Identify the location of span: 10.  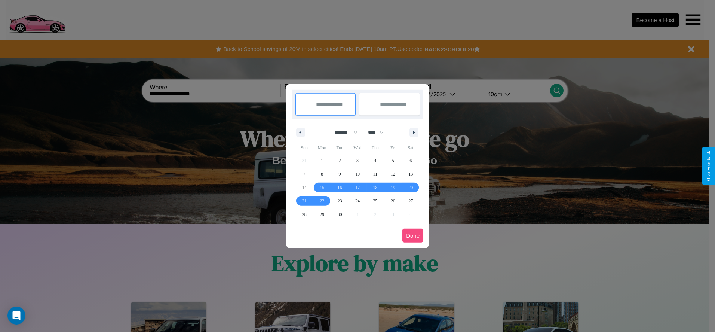
(358, 174).